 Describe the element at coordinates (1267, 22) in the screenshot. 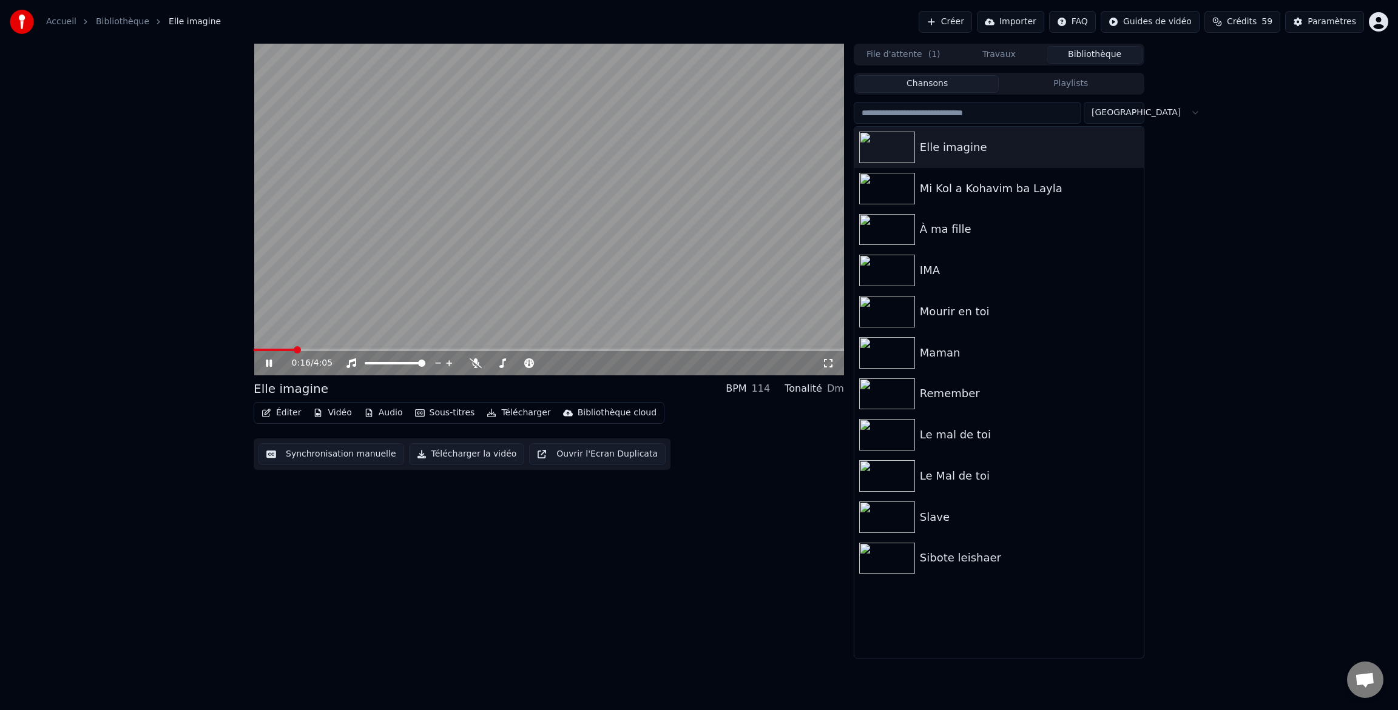

I see `span: 59` at that location.